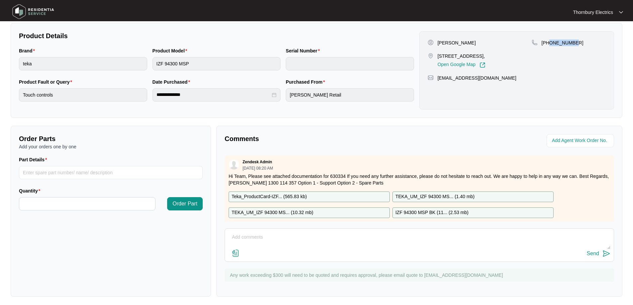 The width and height of the screenshot is (633, 305). Describe the element at coordinates (87, 204) in the screenshot. I see `input: Quantity` at that location.